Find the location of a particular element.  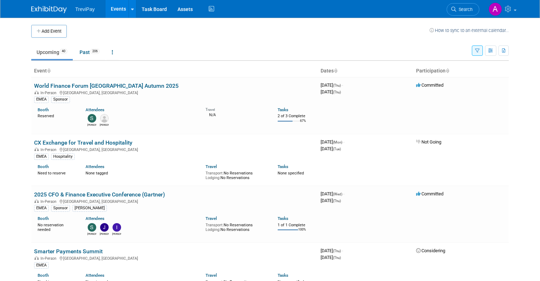

div: Sponsor is located at coordinates (60, 99).